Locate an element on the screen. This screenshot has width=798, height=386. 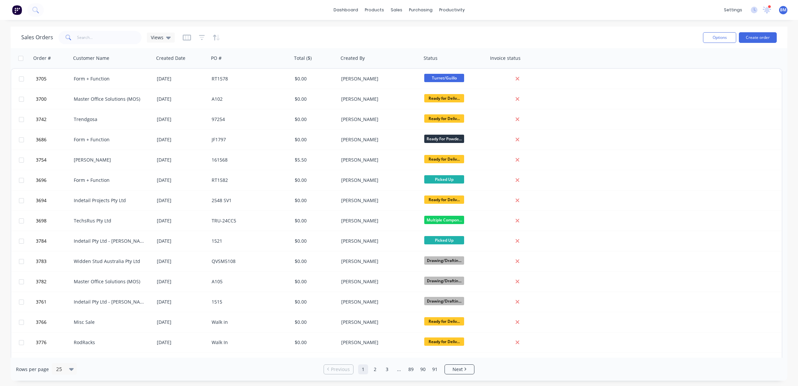
span: 3694 is located at coordinates (41, 200).